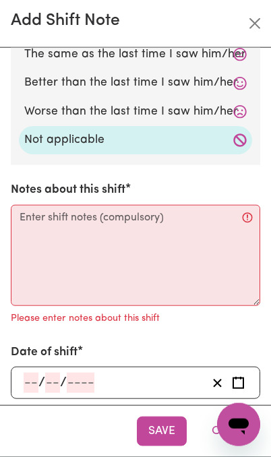  I want to click on p: Please enter notes about this shift, so click(85, 319).